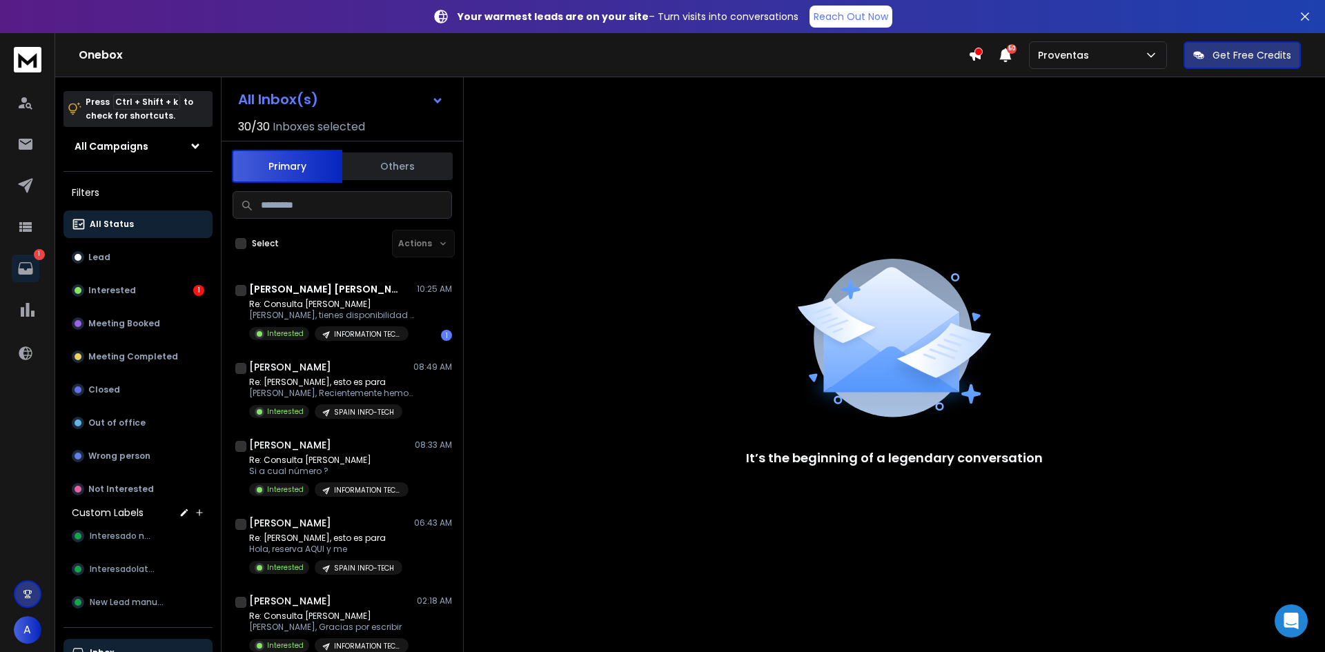  I want to click on p: Not Interested, so click(121, 489).